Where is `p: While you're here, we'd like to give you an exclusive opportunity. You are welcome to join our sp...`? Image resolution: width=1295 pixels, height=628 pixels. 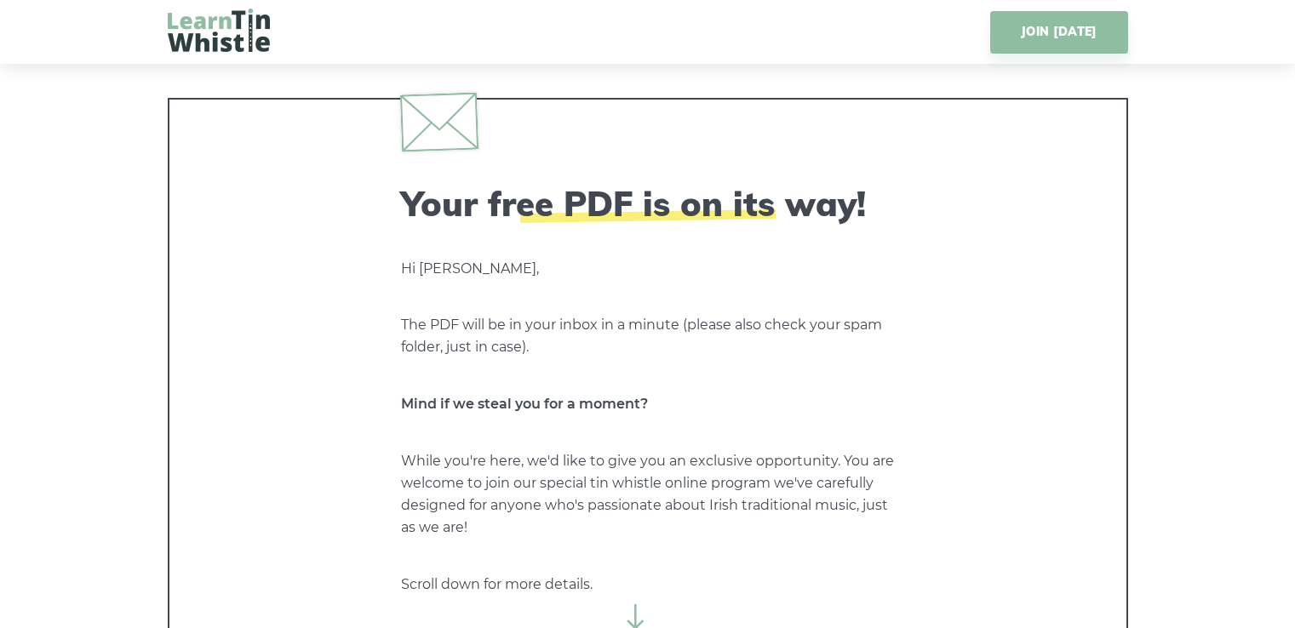 p: While you're here, we'd like to give you an exclusive opportunity. You are welcome to join our sp... is located at coordinates (648, 495).